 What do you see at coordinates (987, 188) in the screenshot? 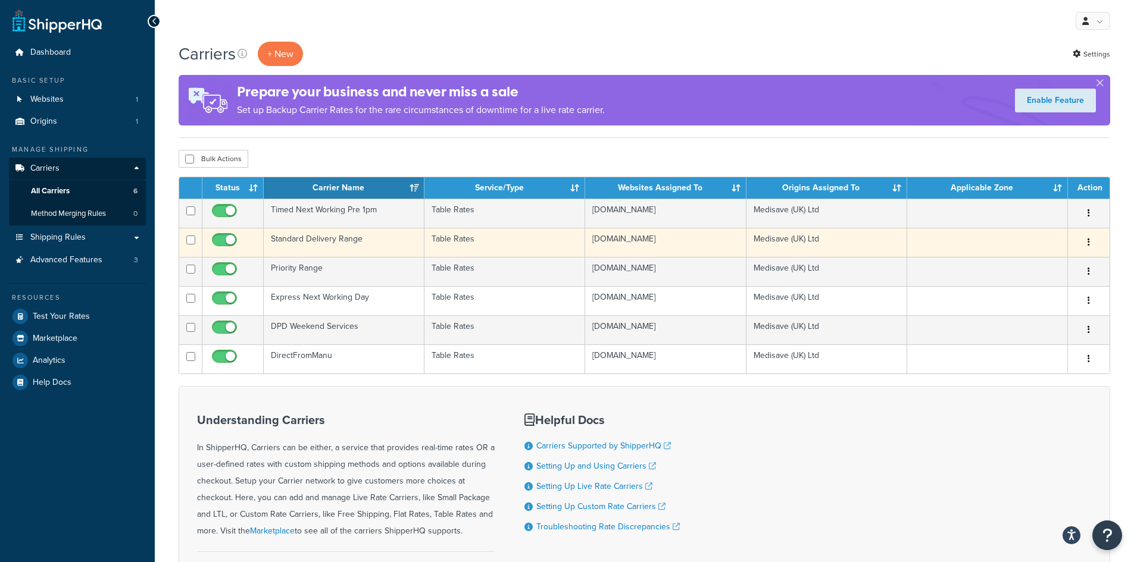
I see `th: Applicable Zone: activate to sort column ascending` at bounding box center [987, 188].